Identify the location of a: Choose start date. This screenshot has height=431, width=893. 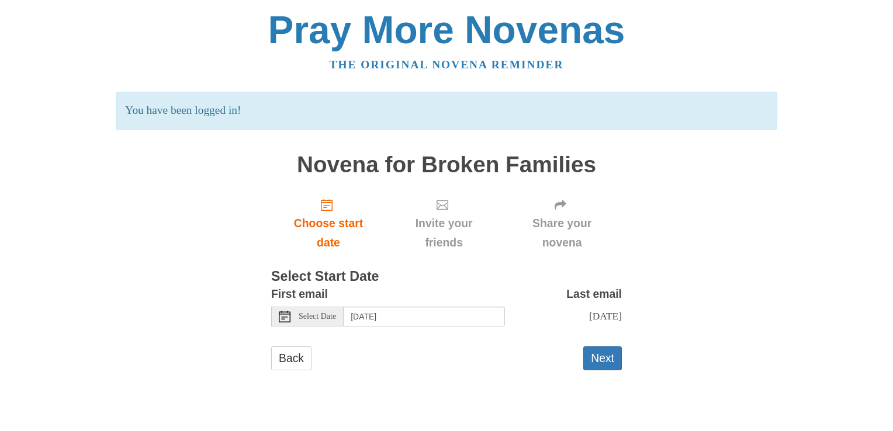
(329, 223).